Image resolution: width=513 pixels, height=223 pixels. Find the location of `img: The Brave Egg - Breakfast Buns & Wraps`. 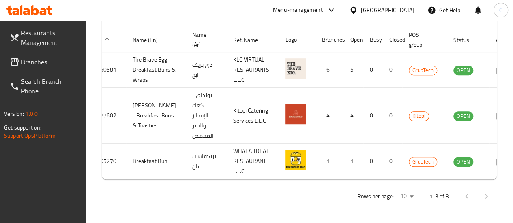

img: The Brave Egg - Breakfast Buns & Wraps is located at coordinates (296, 69).